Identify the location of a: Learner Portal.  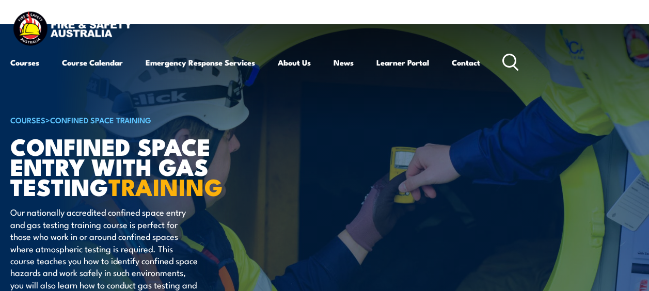
(403, 62).